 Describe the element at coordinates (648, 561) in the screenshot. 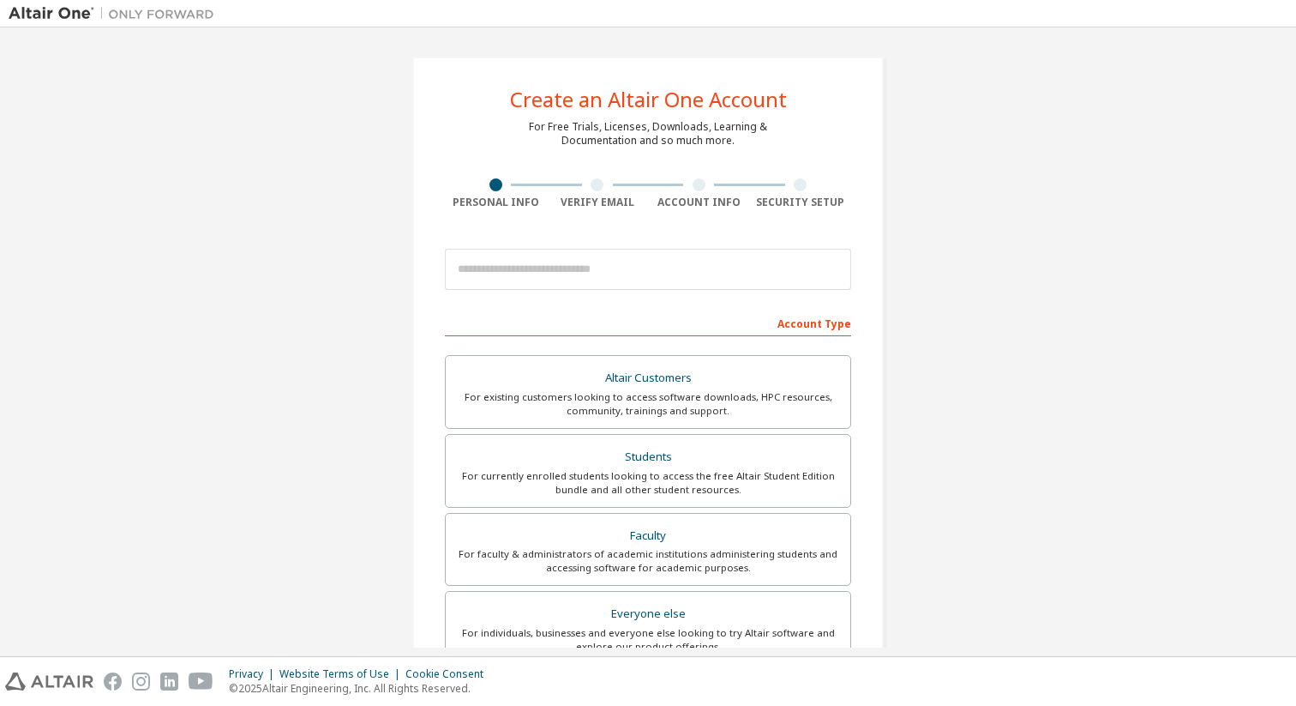

I see `div: For faculty & administrators of academic institutions administering students and accessing softwa...` at that location.